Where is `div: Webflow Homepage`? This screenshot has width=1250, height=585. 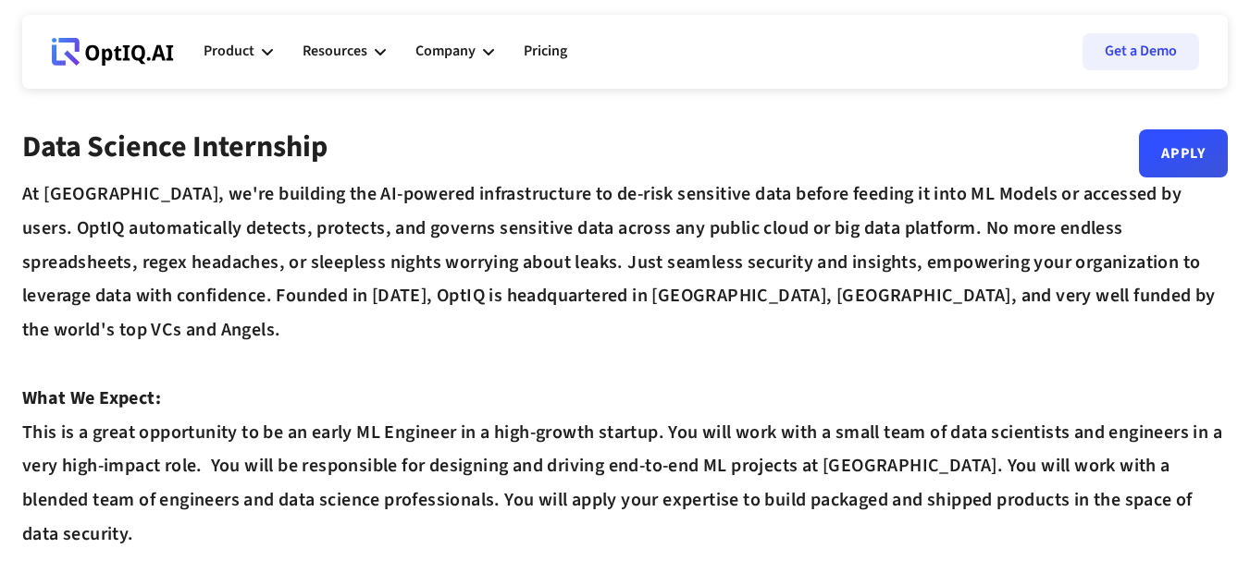
div: Webflow Homepage is located at coordinates (52, 65).